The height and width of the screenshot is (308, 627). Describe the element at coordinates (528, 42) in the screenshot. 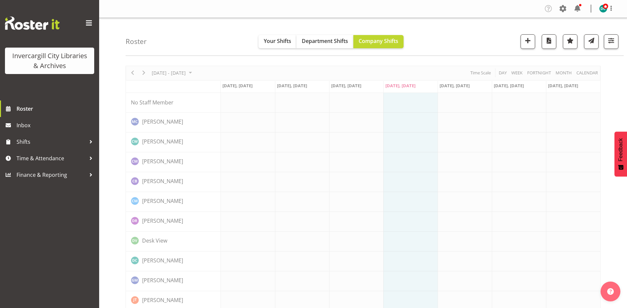

I see `button: Add a new shift` at that location.